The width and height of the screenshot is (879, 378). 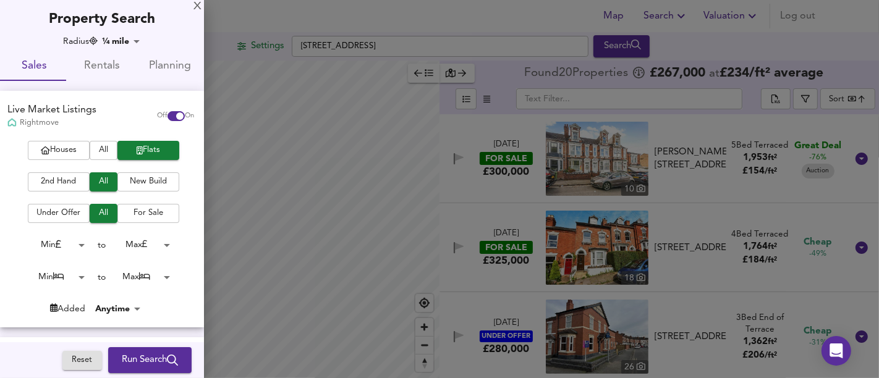 What do you see at coordinates (148, 150) in the screenshot?
I see `span: Flats` at bounding box center [148, 150].